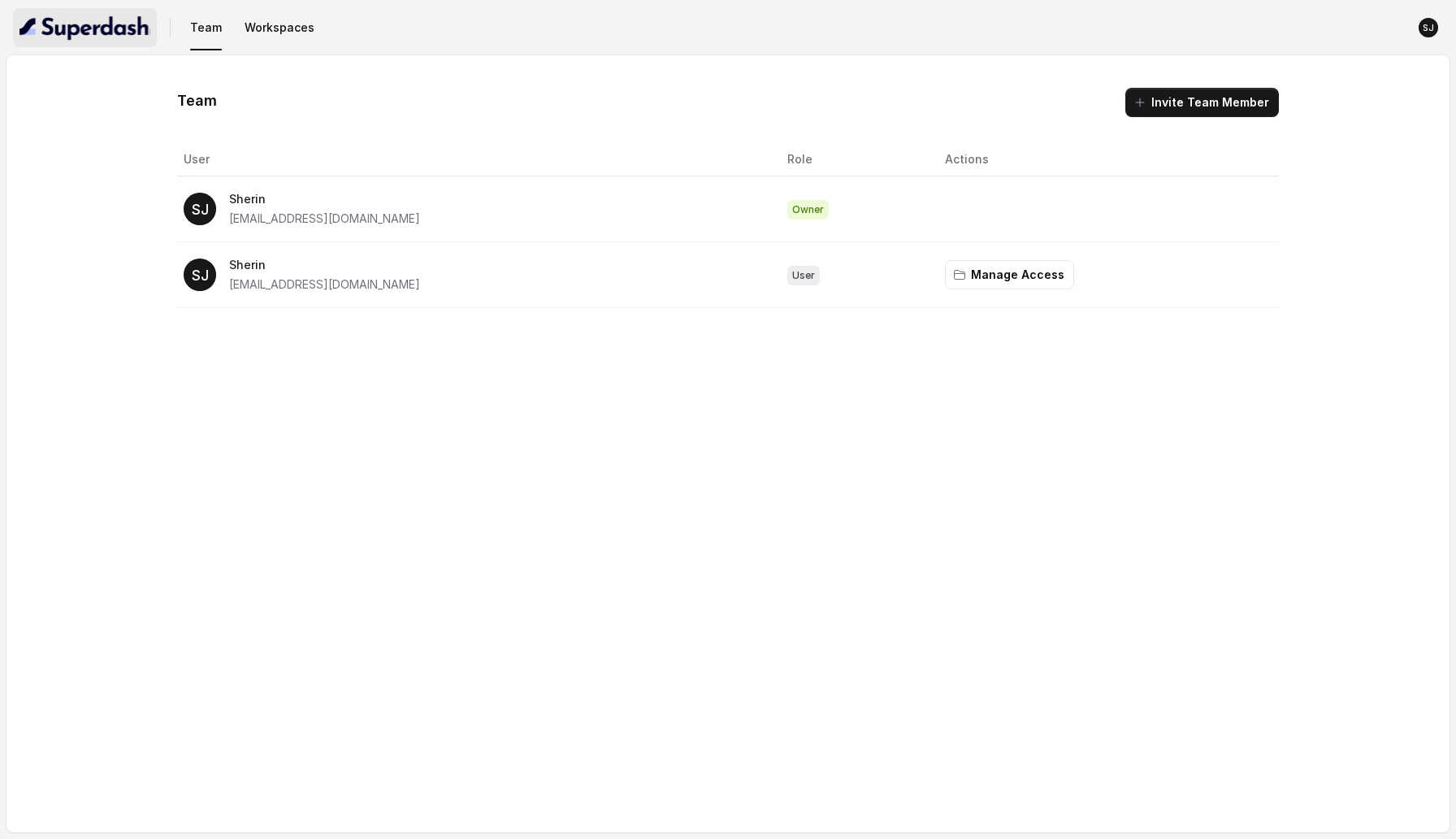 The image size is (1456, 839). I want to click on th: Actions, so click(1105, 159).